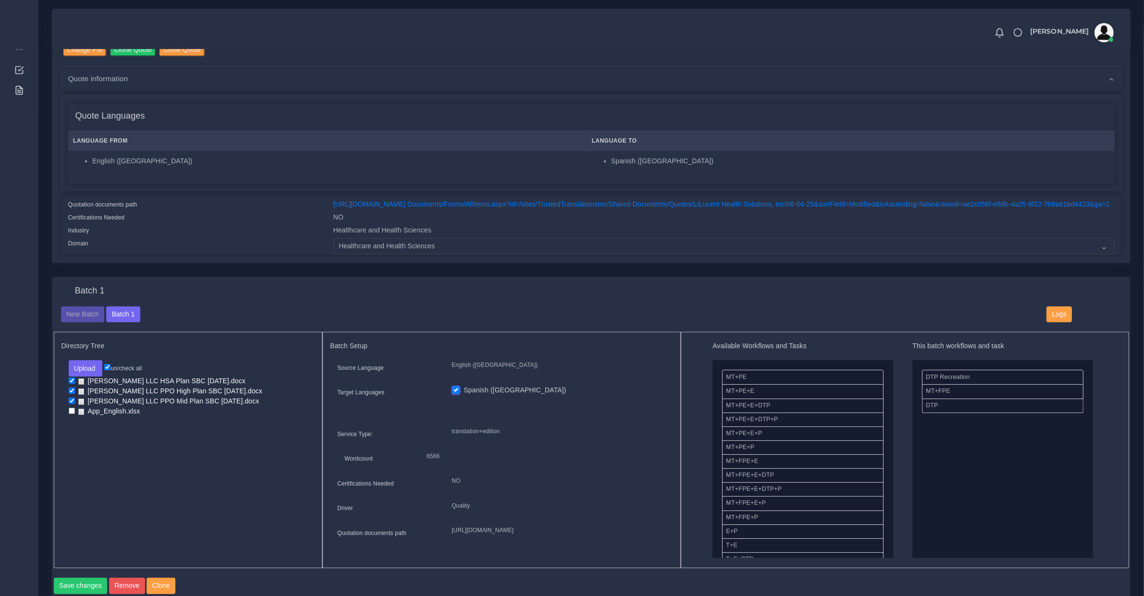  What do you see at coordinates (83, 315) in the screenshot?
I see `button: New Batch` at bounding box center [83, 315].